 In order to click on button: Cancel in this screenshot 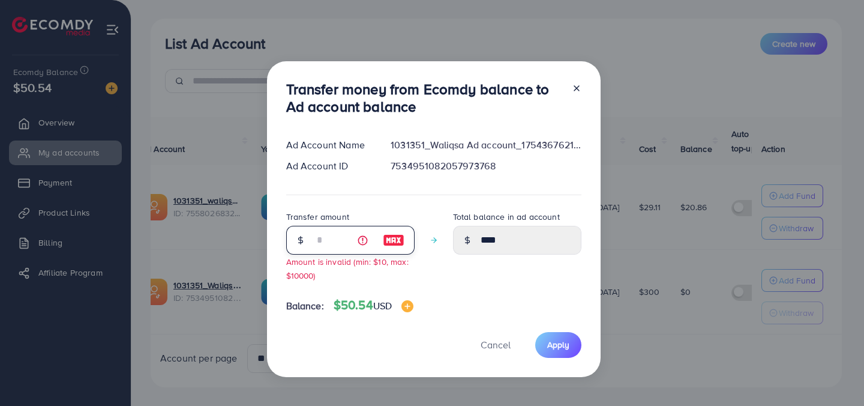, I will do `click(496, 344)`.